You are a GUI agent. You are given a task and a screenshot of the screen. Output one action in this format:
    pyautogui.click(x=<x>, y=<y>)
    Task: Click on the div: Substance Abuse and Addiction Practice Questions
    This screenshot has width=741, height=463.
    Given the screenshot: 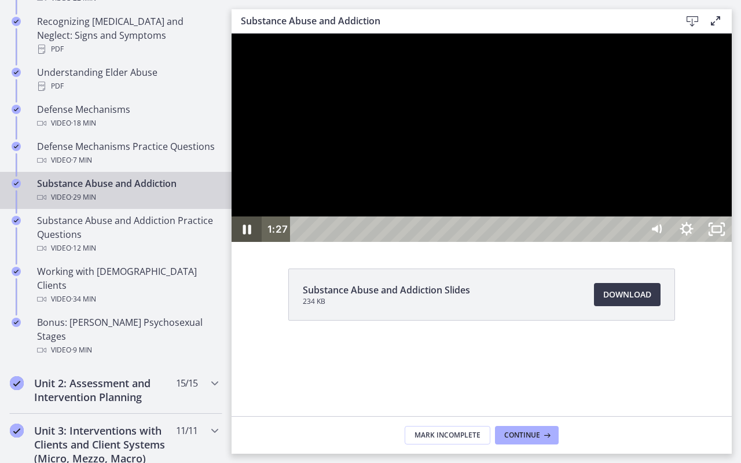 What is the action you would take?
    pyautogui.click(x=127, y=234)
    